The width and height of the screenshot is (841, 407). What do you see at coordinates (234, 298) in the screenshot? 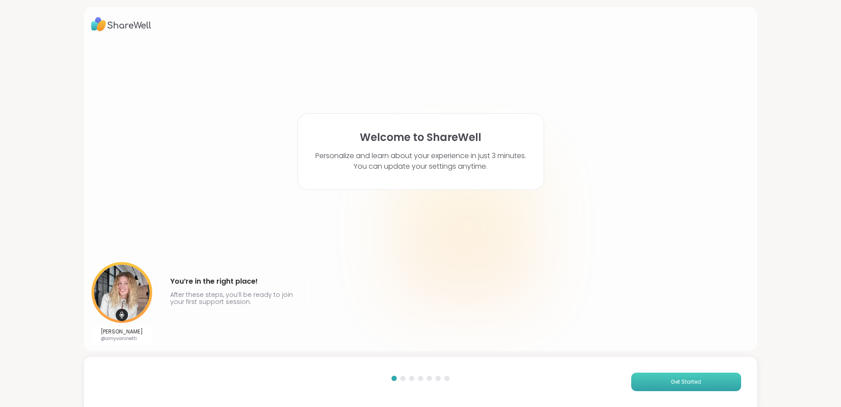
I see `p: After these steps, you’ll be ready to join your first support session.` at bounding box center [234, 298].